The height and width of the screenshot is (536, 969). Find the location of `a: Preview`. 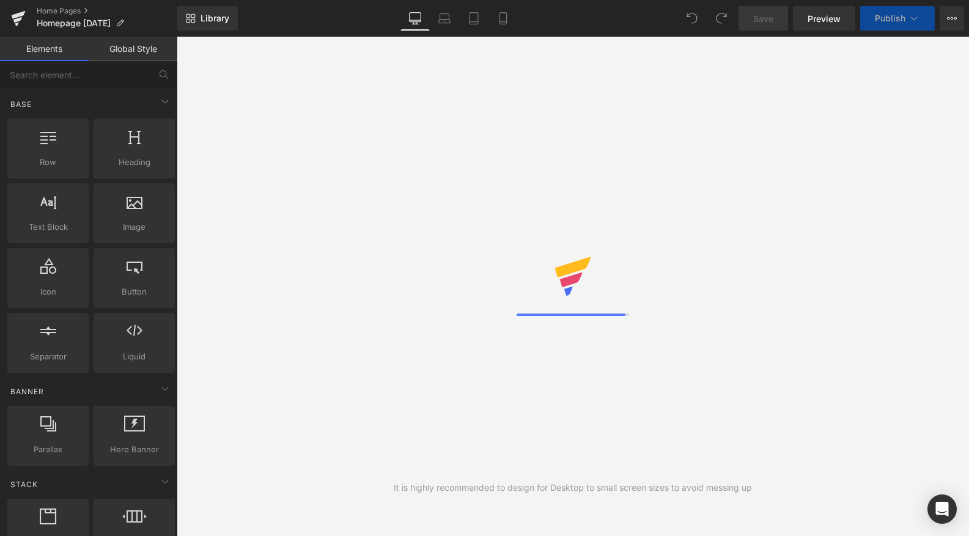

a: Preview is located at coordinates (824, 18).